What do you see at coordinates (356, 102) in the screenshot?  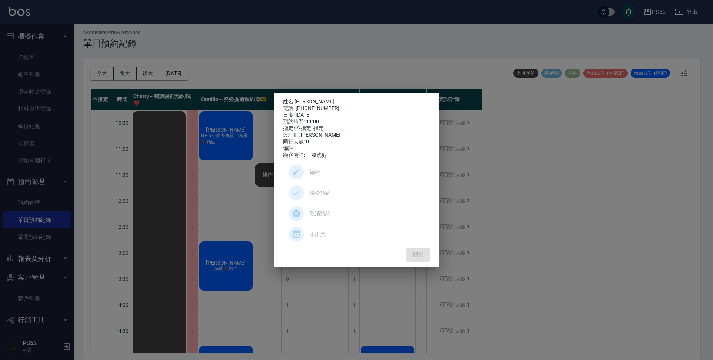 I see `p: 姓名:` at bounding box center [356, 102].